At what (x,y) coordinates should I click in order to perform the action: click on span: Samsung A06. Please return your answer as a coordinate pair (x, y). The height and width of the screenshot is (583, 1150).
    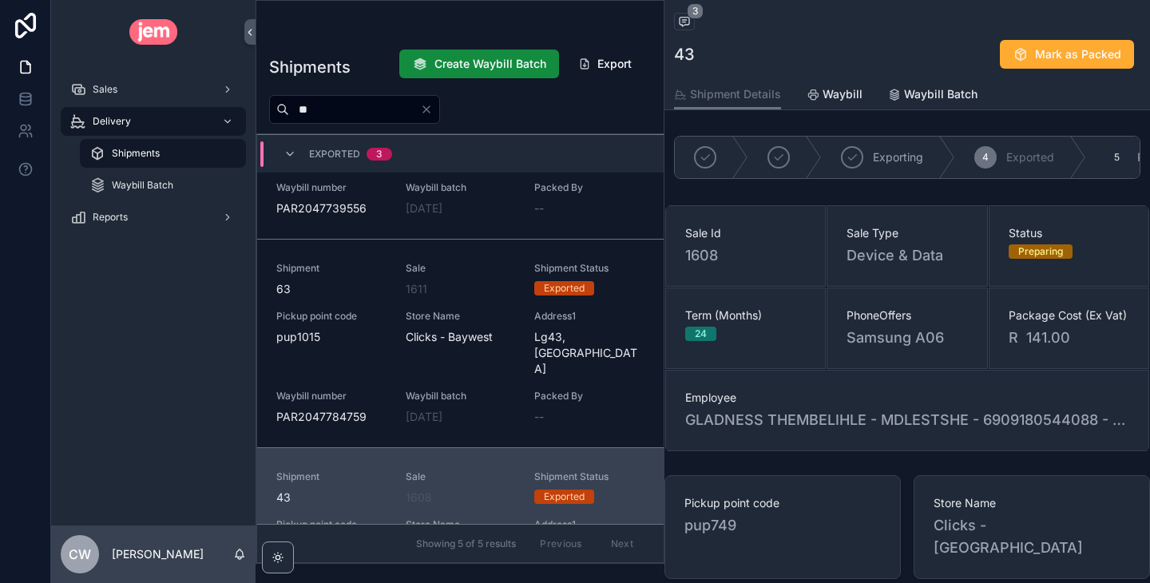
    Looking at the image, I should click on (895, 338).